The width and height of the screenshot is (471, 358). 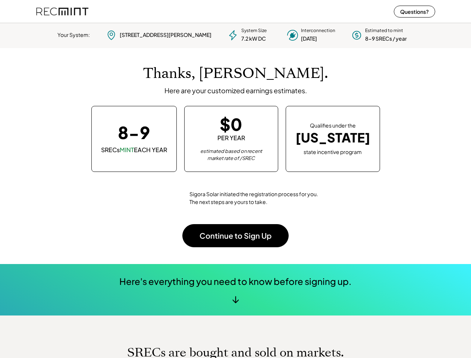 What do you see at coordinates (415, 12) in the screenshot?
I see `button: Questions?` at bounding box center [415, 12].